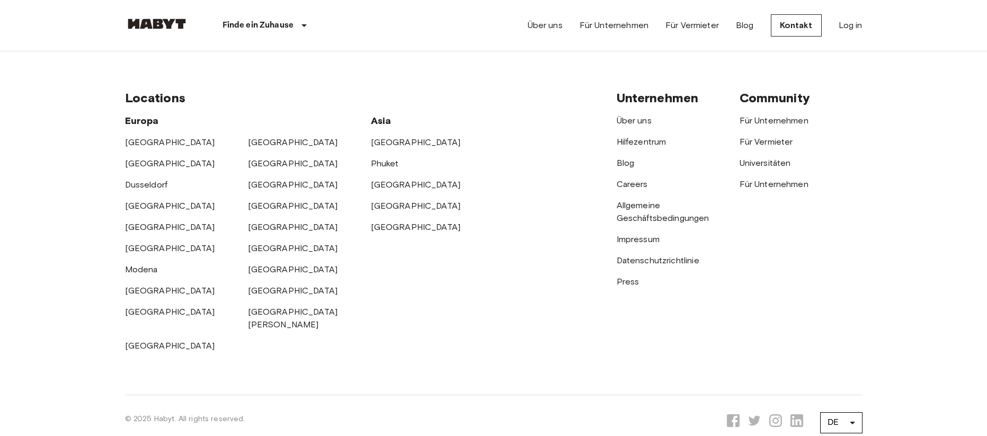 The image size is (987, 436). What do you see at coordinates (381, 121) in the screenshot?
I see `span: Asia` at bounding box center [381, 121].